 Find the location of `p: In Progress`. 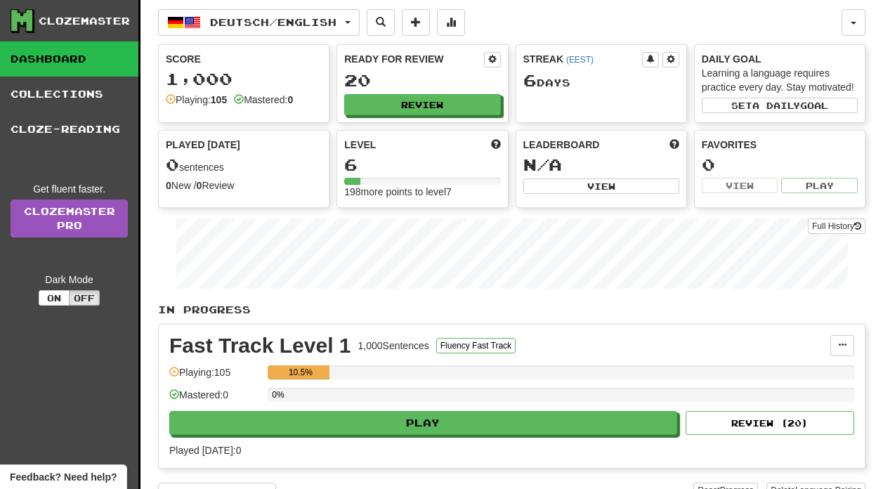

p: In Progress is located at coordinates (512, 310).